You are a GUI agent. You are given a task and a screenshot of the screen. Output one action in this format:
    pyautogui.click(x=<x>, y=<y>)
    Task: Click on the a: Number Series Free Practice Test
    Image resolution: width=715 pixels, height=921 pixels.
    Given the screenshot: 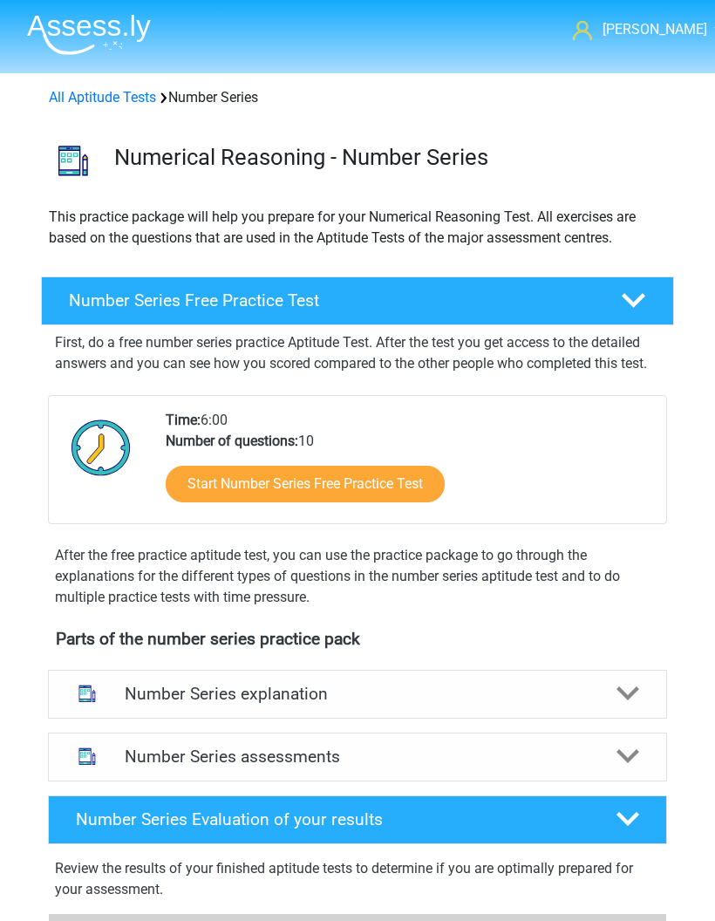 What is the action you would take?
    pyautogui.click(x=357, y=301)
    